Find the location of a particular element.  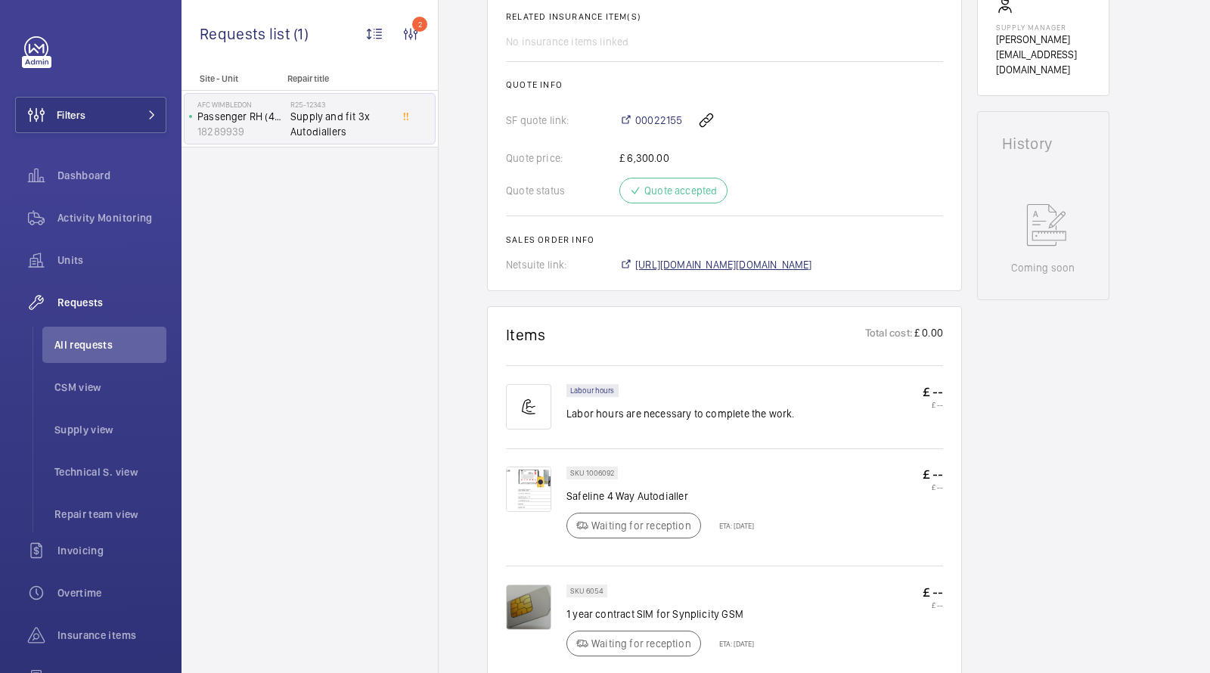

img: WLGdbntRVPxwi1WN_4Evmr5-TT18ABUloa1vNZ3ZcCXmMKTF.png is located at coordinates (529, 489).